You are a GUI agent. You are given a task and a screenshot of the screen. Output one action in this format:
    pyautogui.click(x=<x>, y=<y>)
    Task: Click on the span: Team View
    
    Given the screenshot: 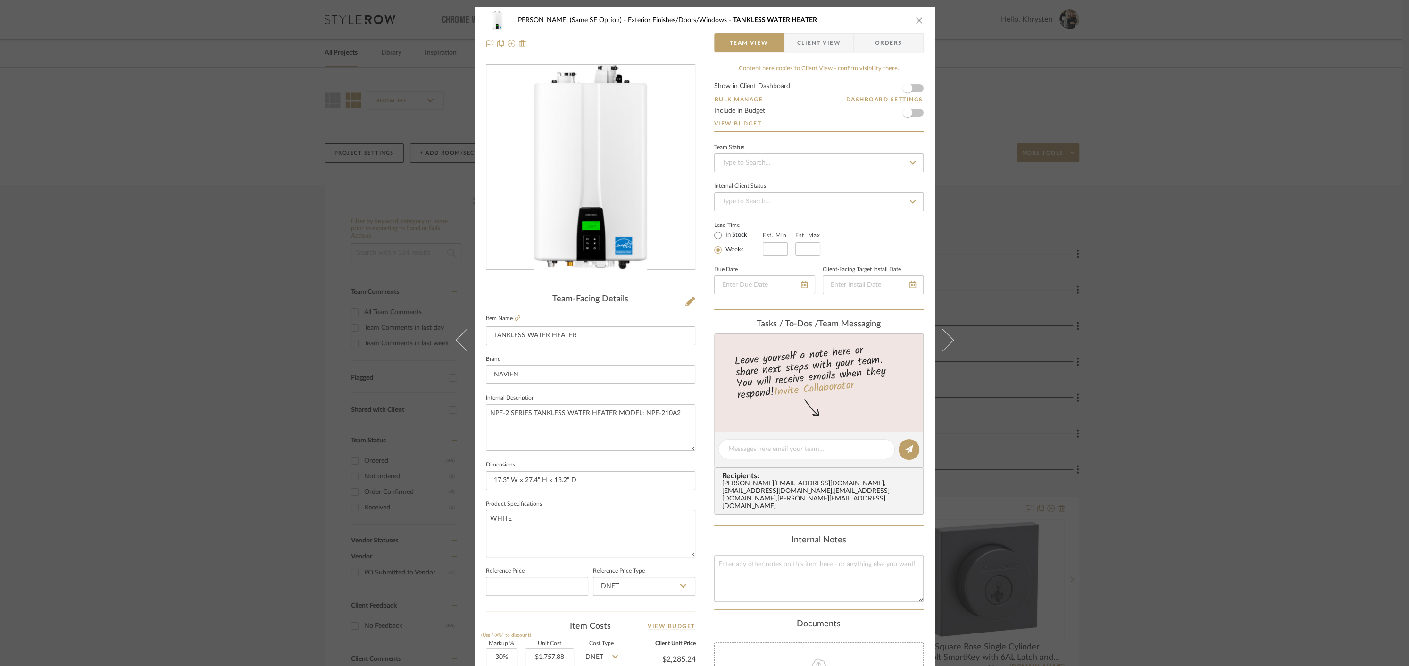 What is the action you would take?
    pyautogui.click(x=749, y=43)
    